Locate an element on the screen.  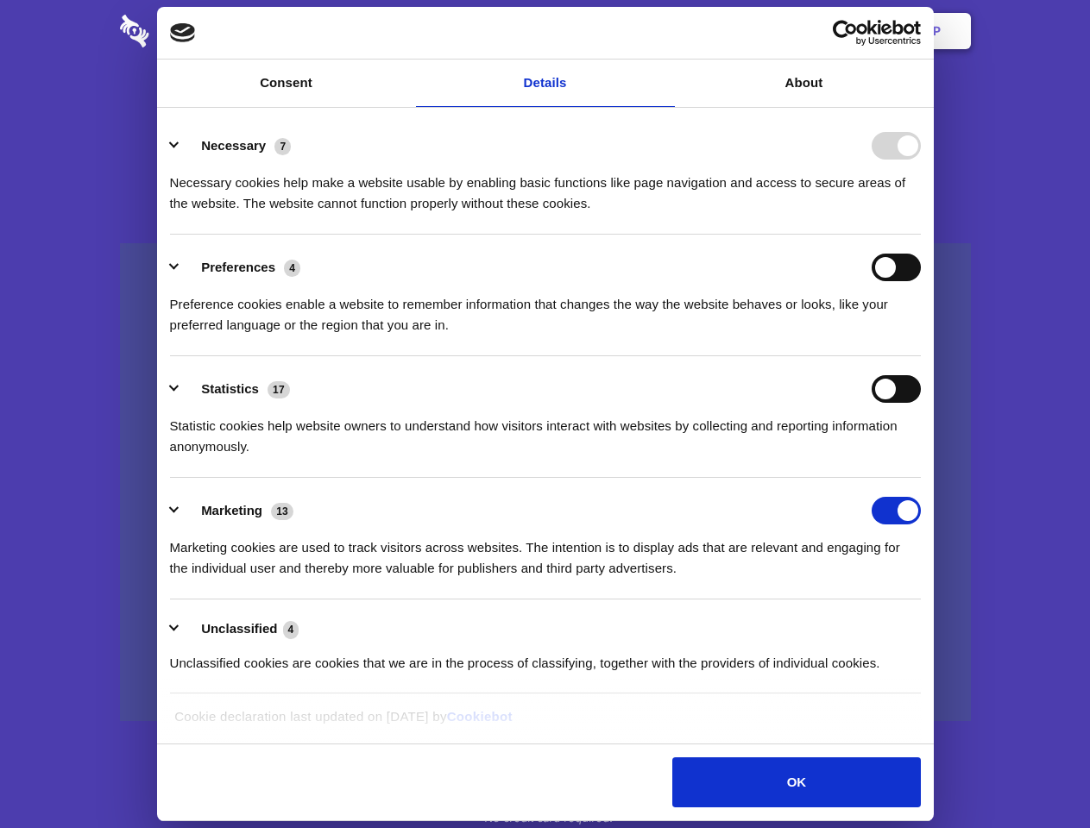
span: 13 is located at coordinates (282, 512).